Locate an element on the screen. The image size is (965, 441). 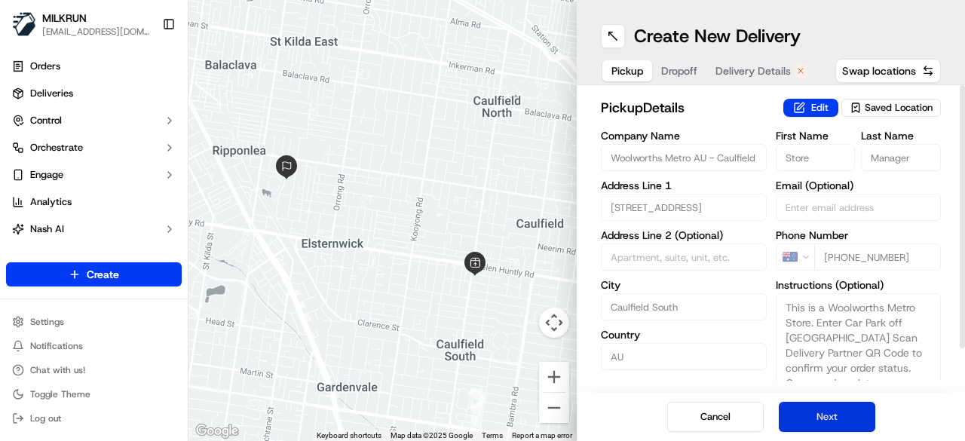
input: Enter company name is located at coordinates (684, 158).